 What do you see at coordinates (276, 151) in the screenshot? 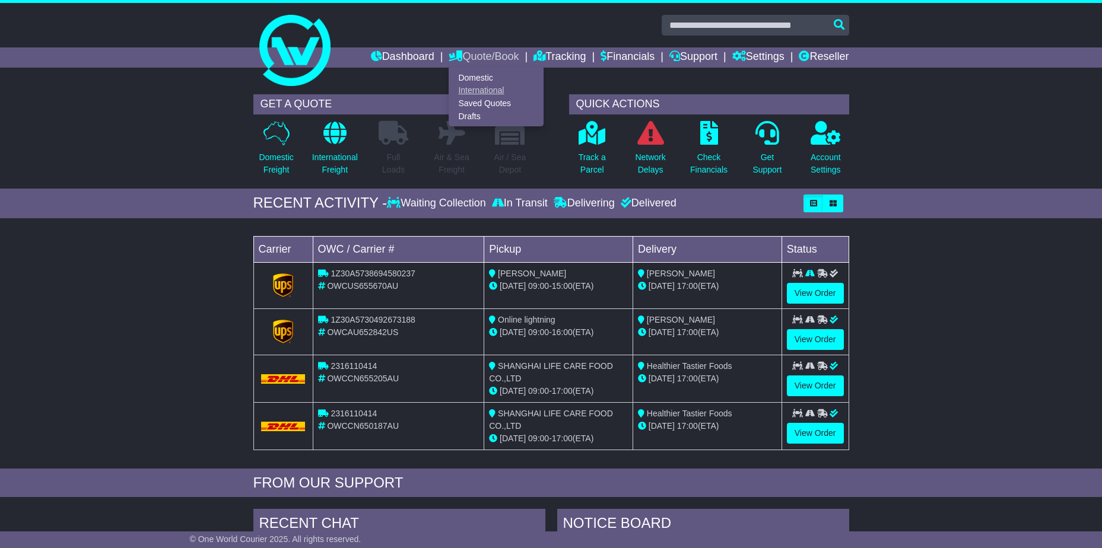
I see `a: DomesticFreight` at bounding box center [276, 151].